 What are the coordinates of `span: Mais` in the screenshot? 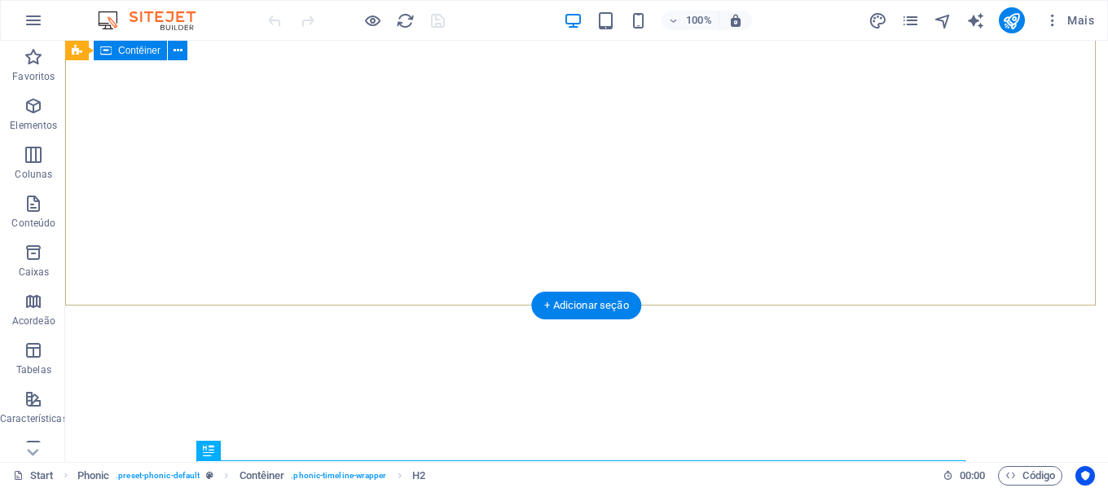 It's located at (1069, 20).